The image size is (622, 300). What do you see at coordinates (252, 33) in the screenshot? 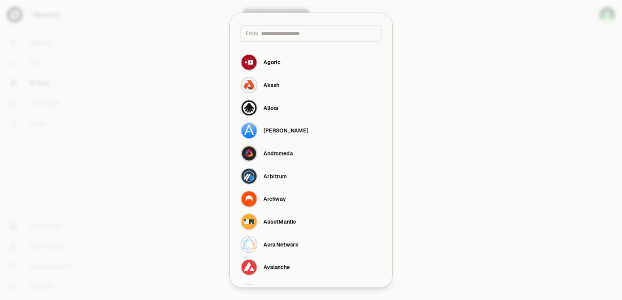
I see `span: From` at bounding box center [252, 33].